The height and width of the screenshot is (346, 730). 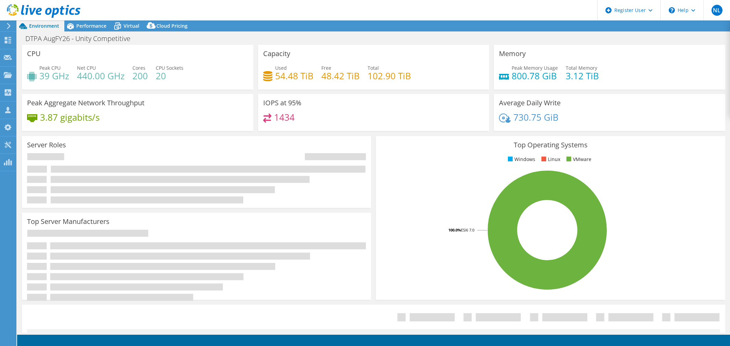 I want to click on span: Peak CPU, so click(x=50, y=68).